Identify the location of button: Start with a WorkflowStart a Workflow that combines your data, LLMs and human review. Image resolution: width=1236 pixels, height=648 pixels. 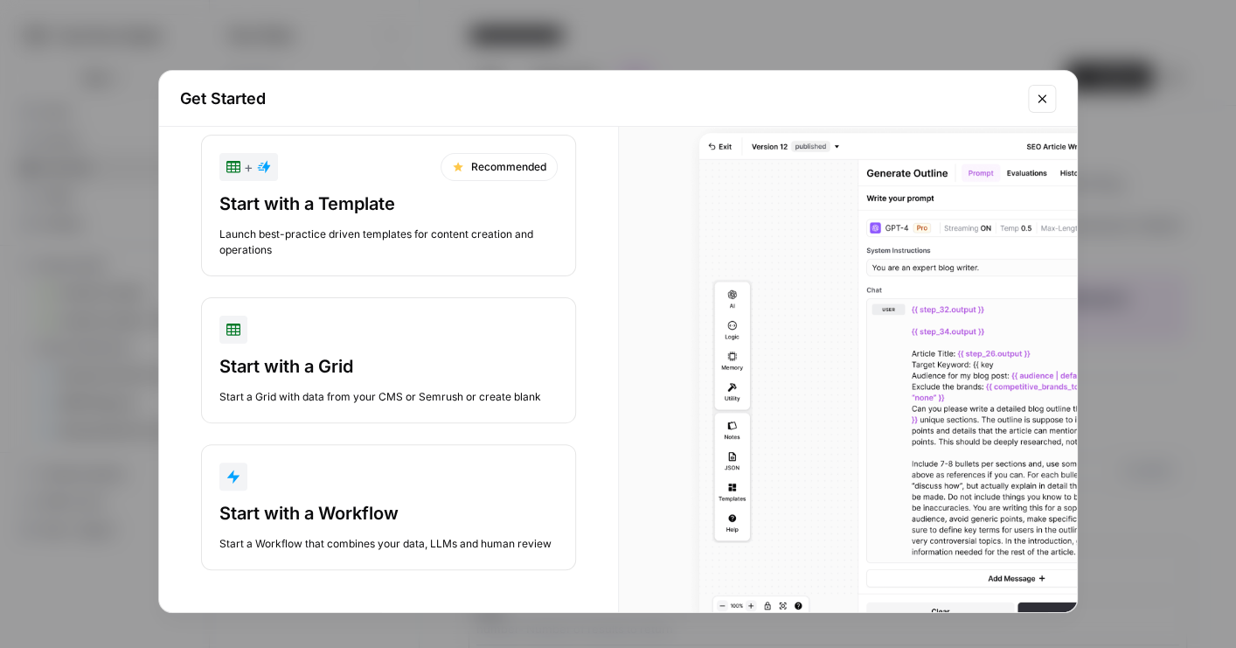
(388, 507).